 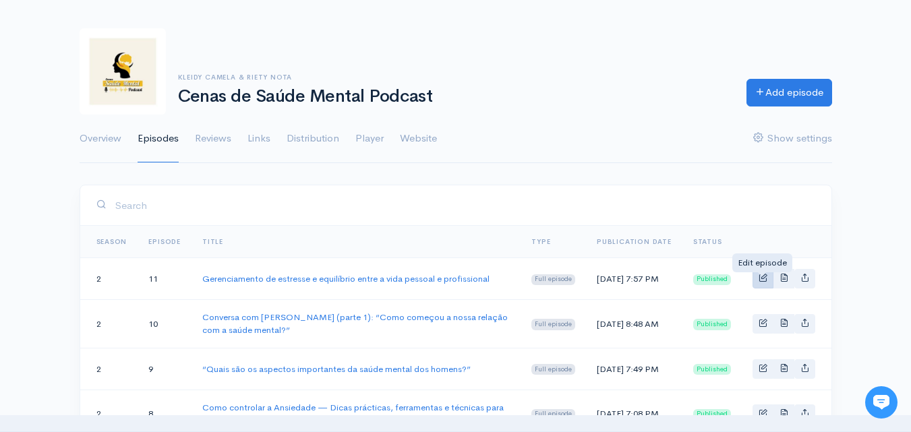 What do you see at coordinates (418, 139) in the screenshot?
I see `a: Website` at bounding box center [418, 139].